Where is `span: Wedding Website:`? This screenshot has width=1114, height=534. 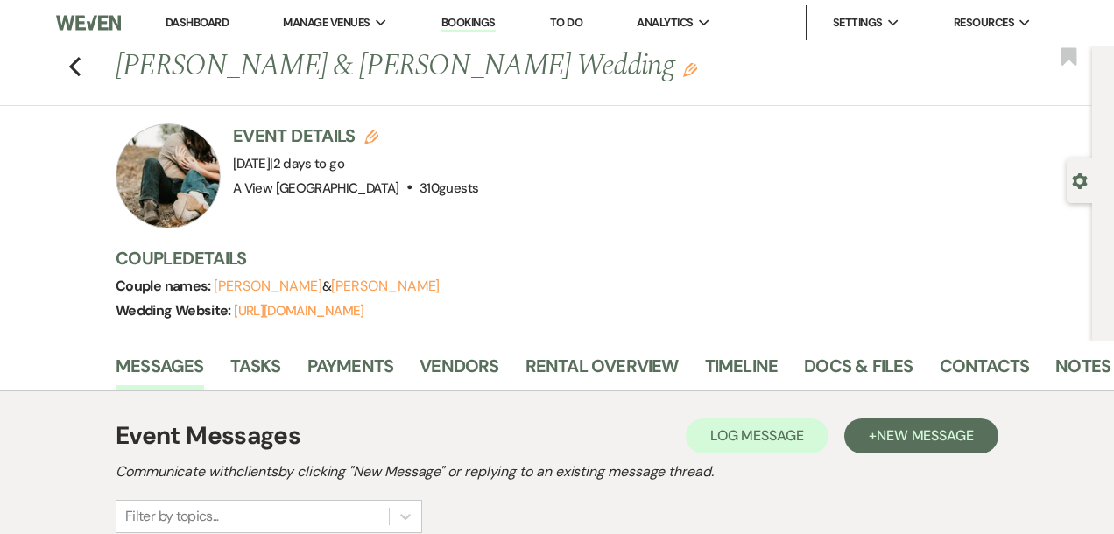
span: Wedding Website: is located at coordinates (174, 310).